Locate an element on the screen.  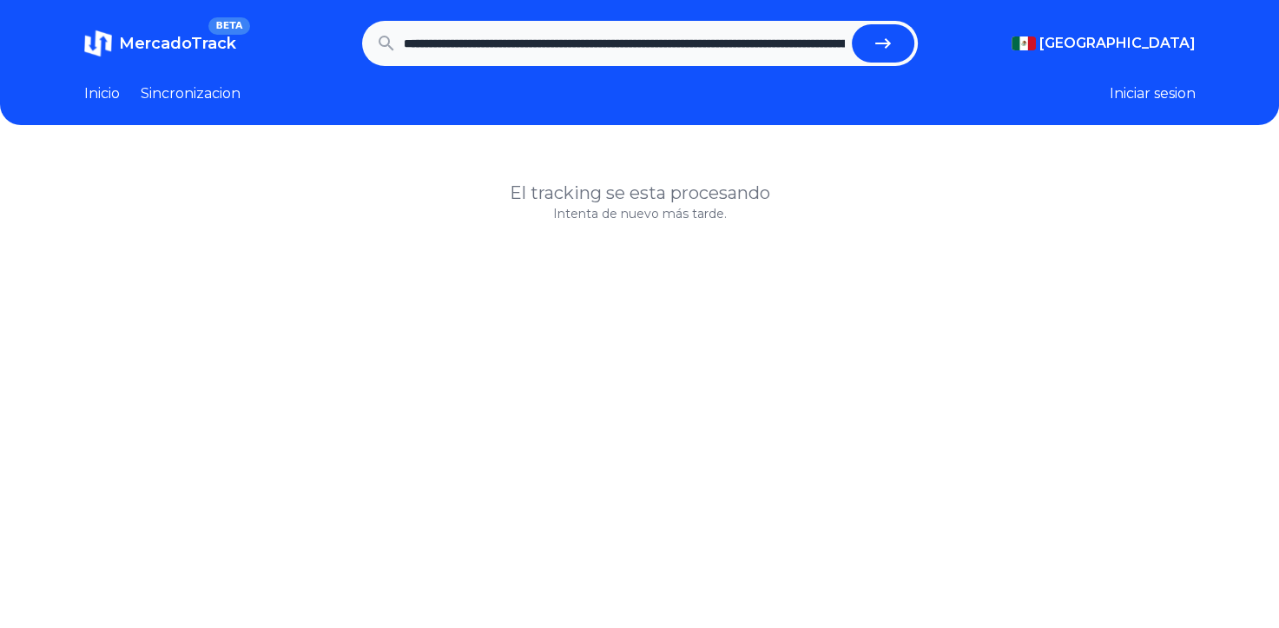
button: Iniciar sesion is located at coordinates (1152, 94).